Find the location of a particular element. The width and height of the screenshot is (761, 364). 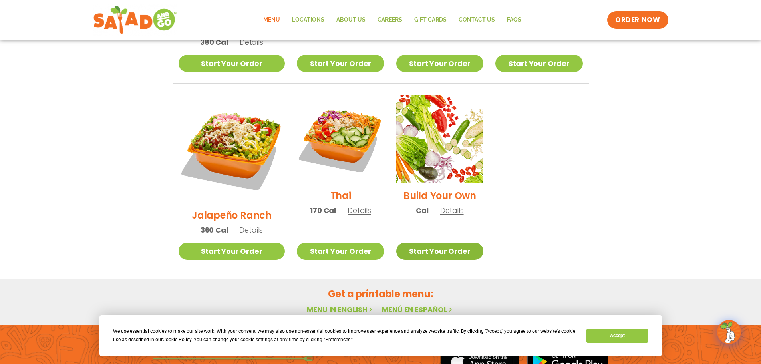

span: 170 Cal is located at coordinates (323, 210).